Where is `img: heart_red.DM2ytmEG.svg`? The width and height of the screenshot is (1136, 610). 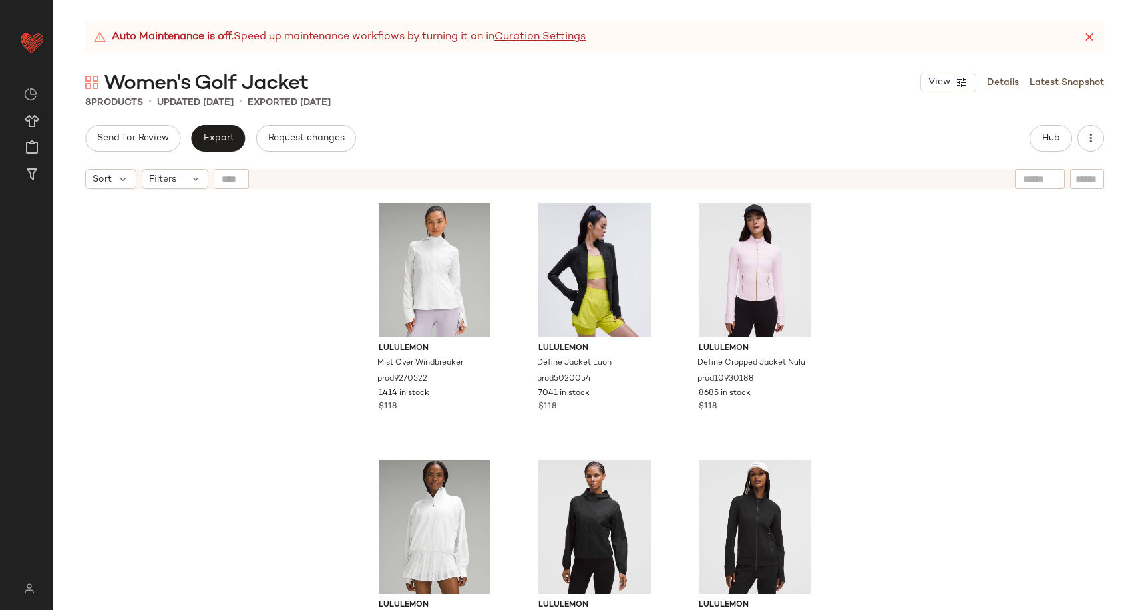 img: heart_red.DM2ytmEG.svg is located at coordinates (32, 43).